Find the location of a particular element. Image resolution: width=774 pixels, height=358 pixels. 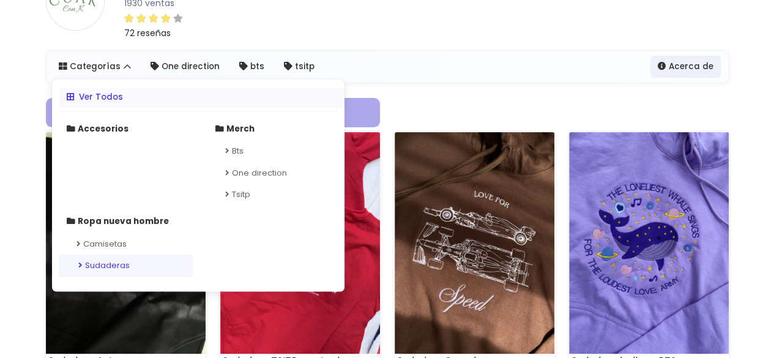

a: Merch is located at coordinates (272, 129).